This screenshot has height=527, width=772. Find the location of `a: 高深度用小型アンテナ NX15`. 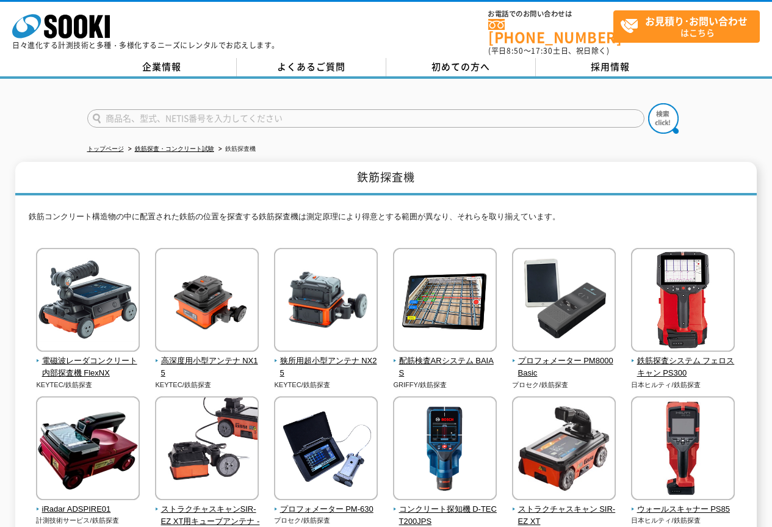

a: 高深度用小型アンテナ NX15 is located at coordinates (207, 361).